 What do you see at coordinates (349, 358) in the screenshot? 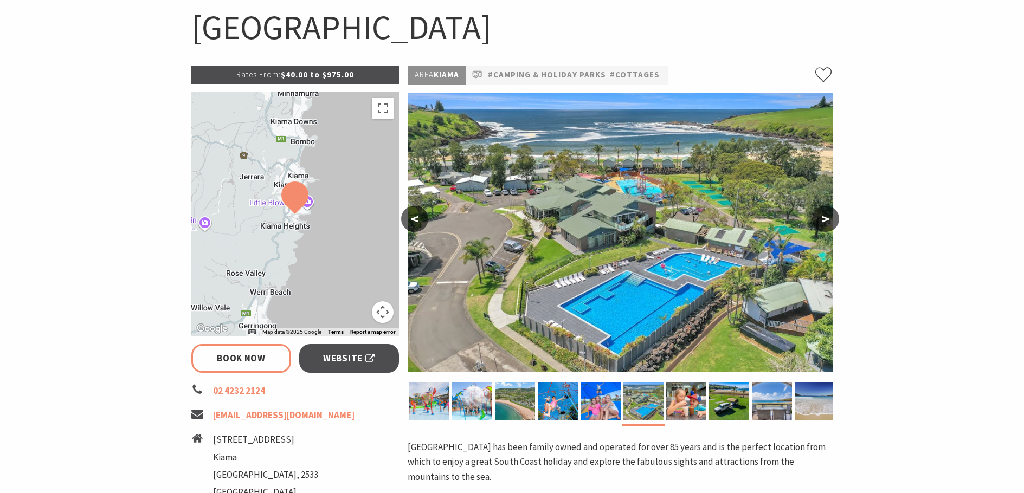
I see `a: Website` at bounding box center [349, 358].